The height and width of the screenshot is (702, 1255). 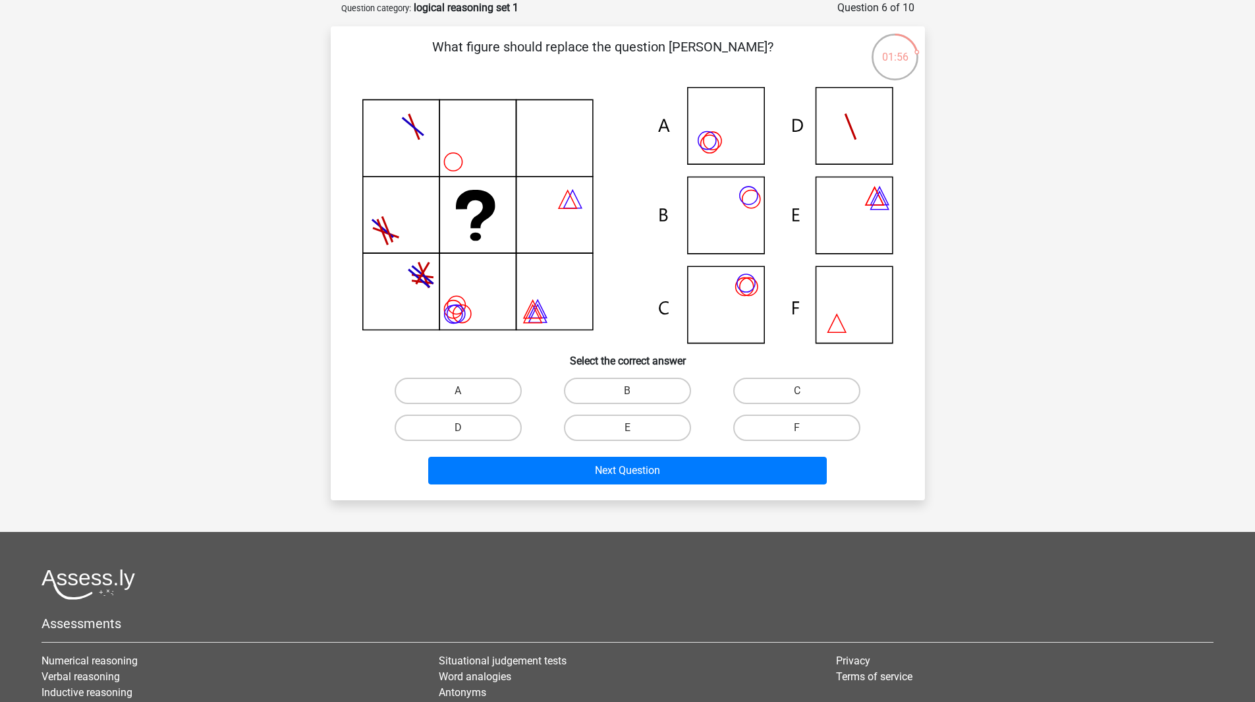 What do you see at coordinates (503, 660) in the screenshot?
I see `a: Situational judgement tests` at bounding box center [503, 660].